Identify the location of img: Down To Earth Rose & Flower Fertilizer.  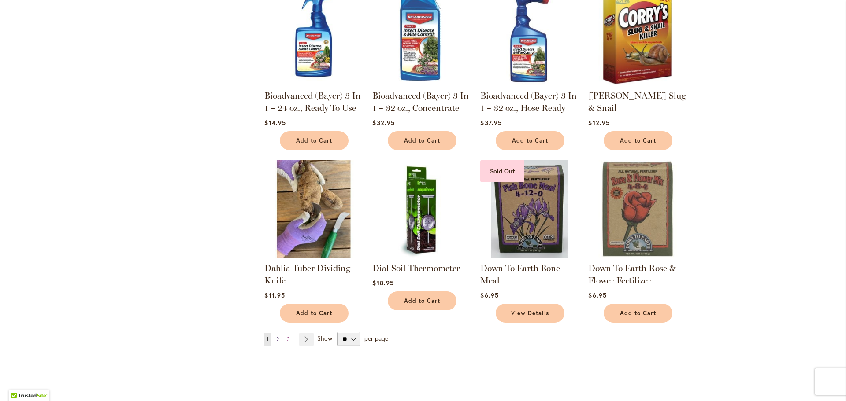
(637, 209).